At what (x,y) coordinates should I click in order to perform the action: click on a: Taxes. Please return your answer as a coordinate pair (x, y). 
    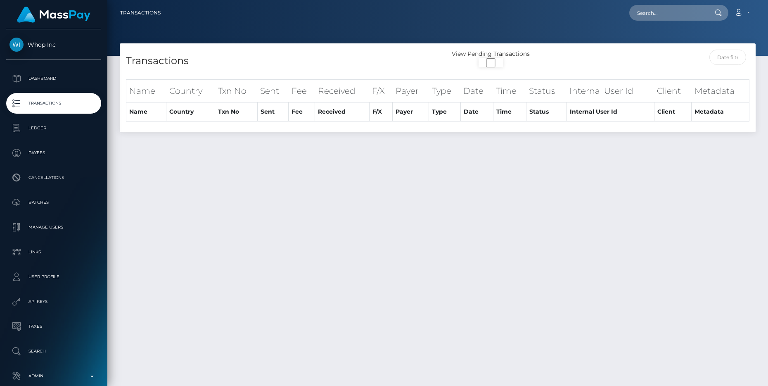
    Looking at the image, I should click on (54, 326).